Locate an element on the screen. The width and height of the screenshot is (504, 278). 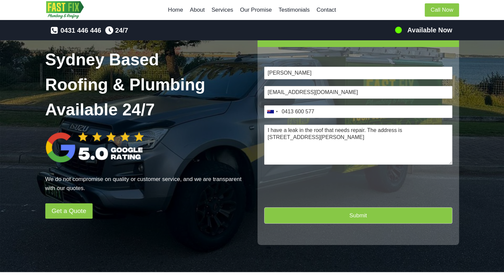
button: Selected country is located at coordinates (272, 112).